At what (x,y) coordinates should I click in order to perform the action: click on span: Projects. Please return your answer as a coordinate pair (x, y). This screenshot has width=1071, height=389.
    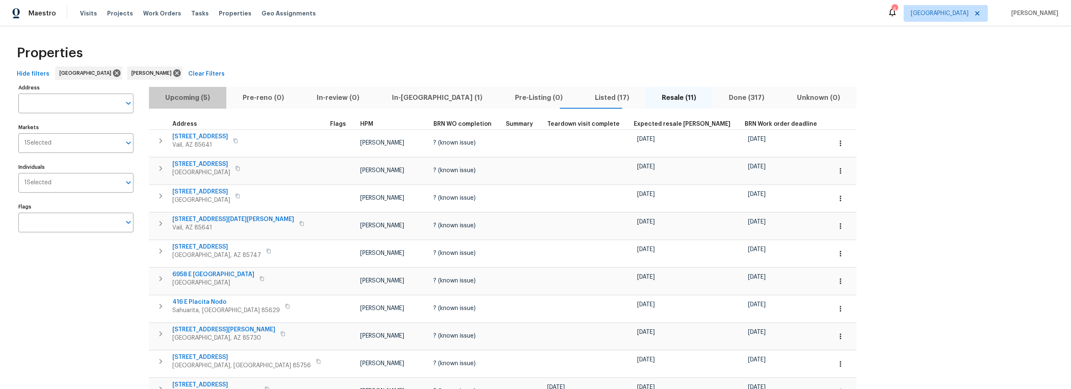
    Looking at the image, I should click on (120, 13).